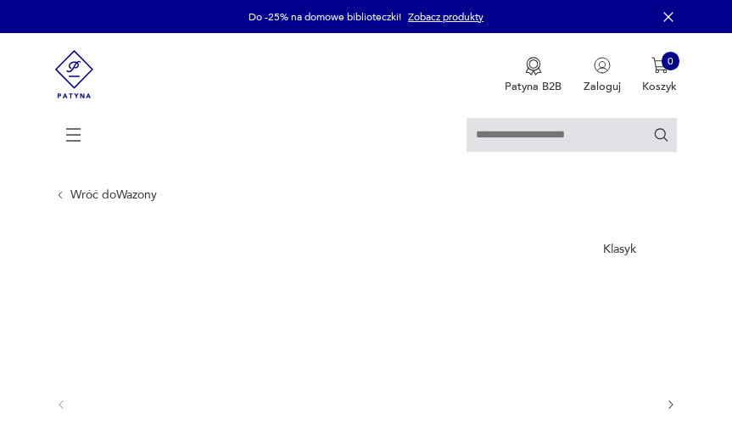  I want to click on button: 0Koszyk, so click(659, 76).